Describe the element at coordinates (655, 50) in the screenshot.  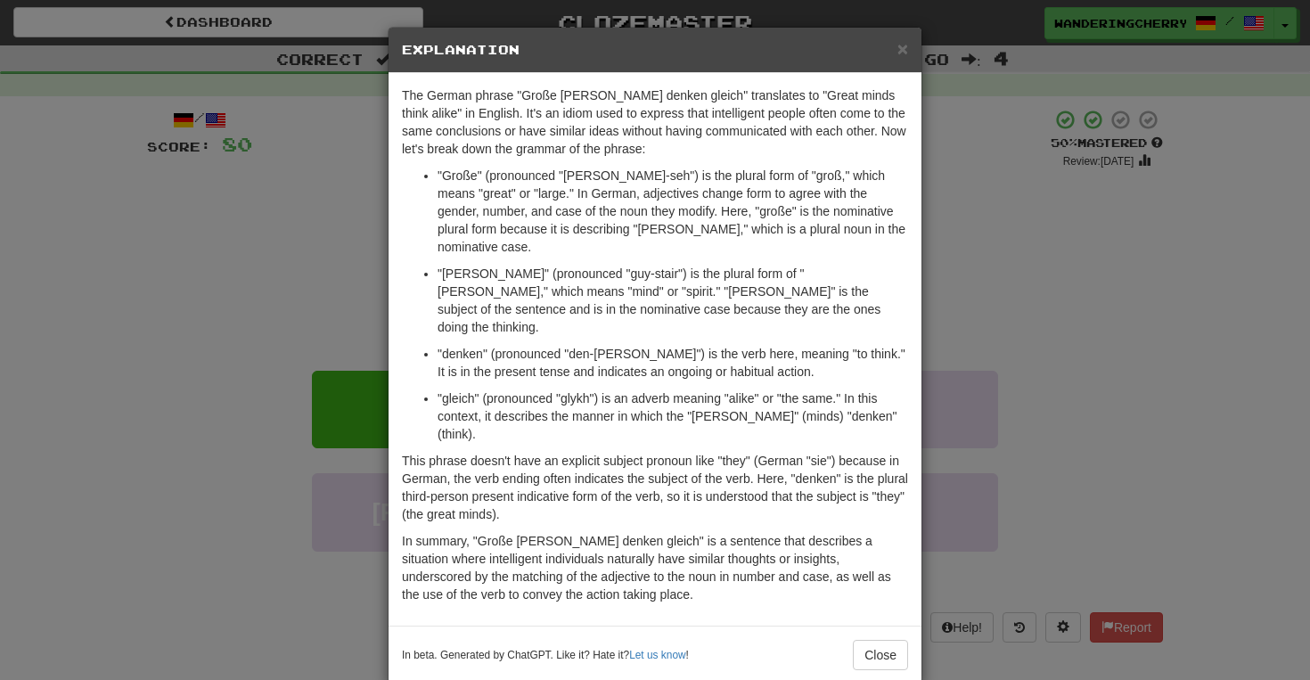
I see `h5: Explanation` at that location.